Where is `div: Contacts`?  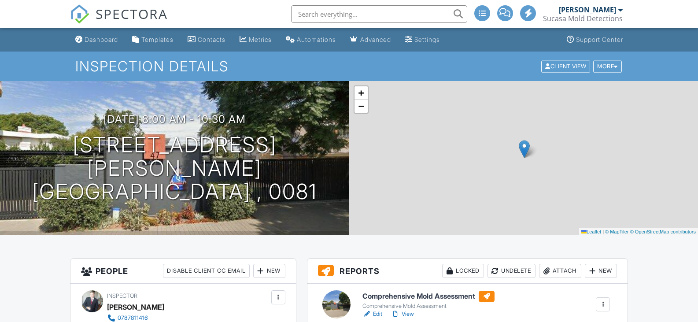
div: Contacts is located at coordinates (211, 39).